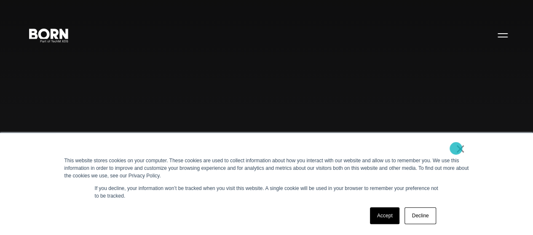 The height and width of the screenshot is (235, 533). Describe the element at coordinates (267, 169) in the screenshot. I see `div: This website stores cookies on your computer. These cookies are used to collect information about...` at that location.